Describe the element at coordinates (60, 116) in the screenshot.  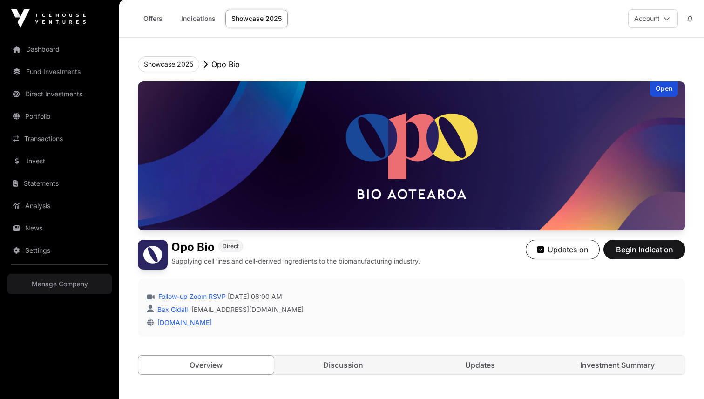
I see `a: Portfolio` at that location.